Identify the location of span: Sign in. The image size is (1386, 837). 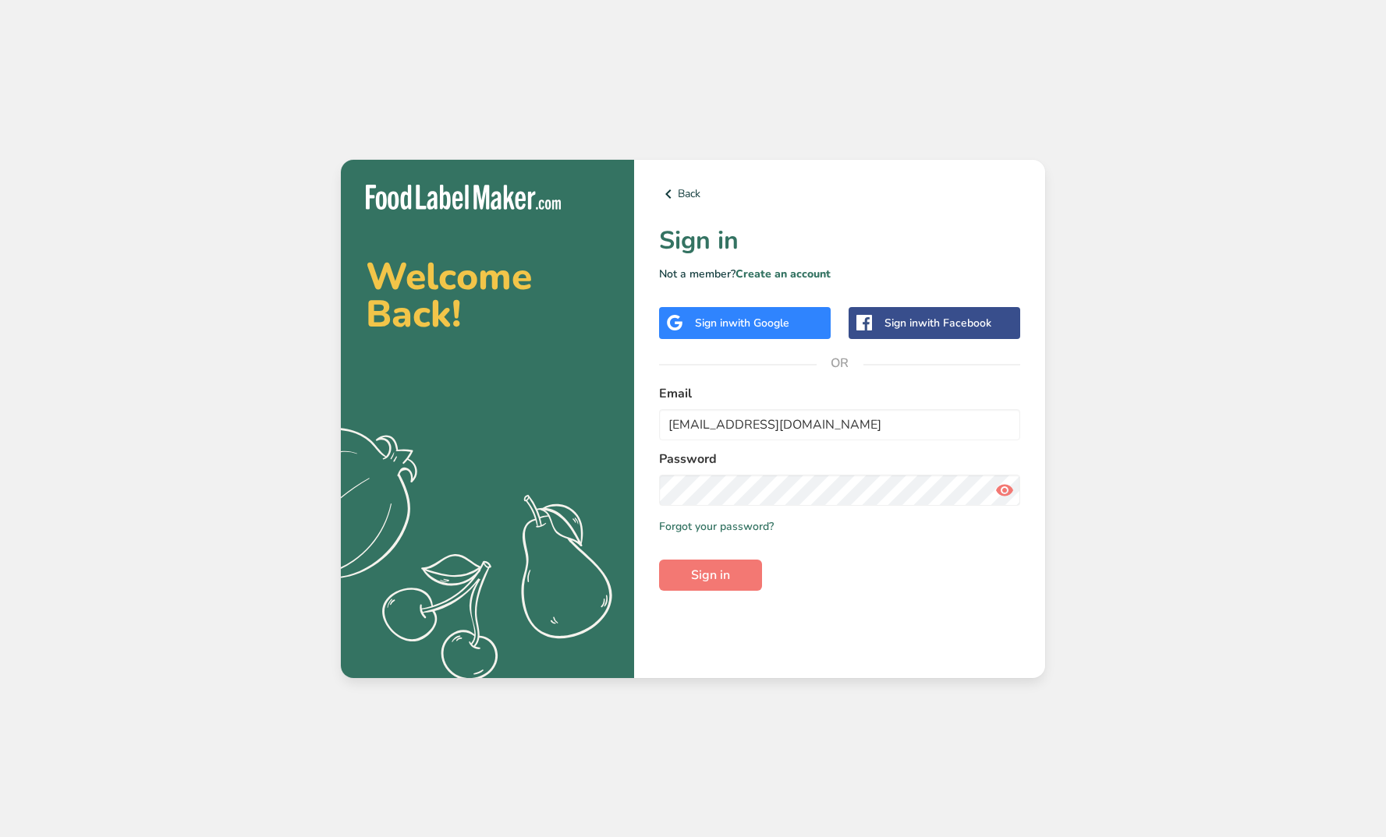
(710, 575).